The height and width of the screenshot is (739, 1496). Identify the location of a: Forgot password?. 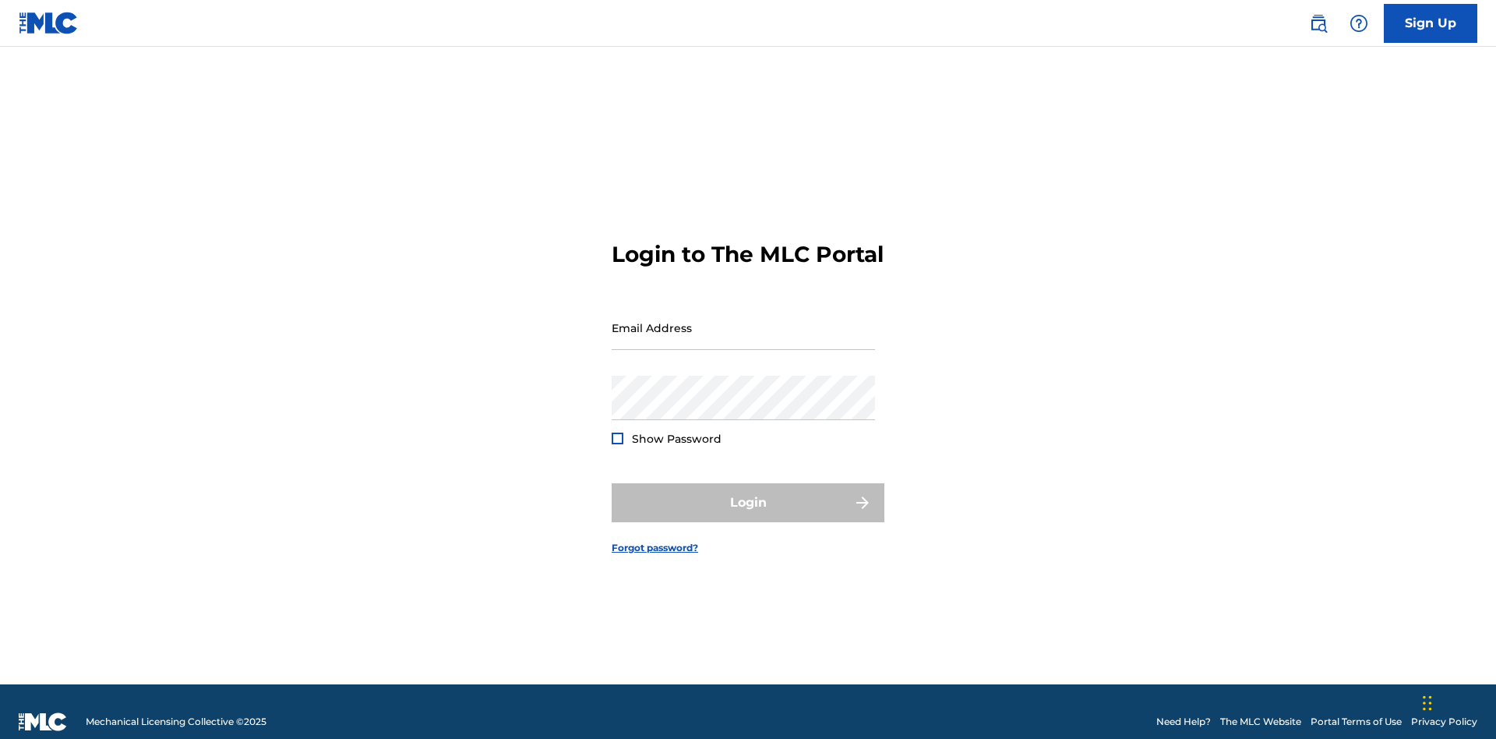
(654, 548).